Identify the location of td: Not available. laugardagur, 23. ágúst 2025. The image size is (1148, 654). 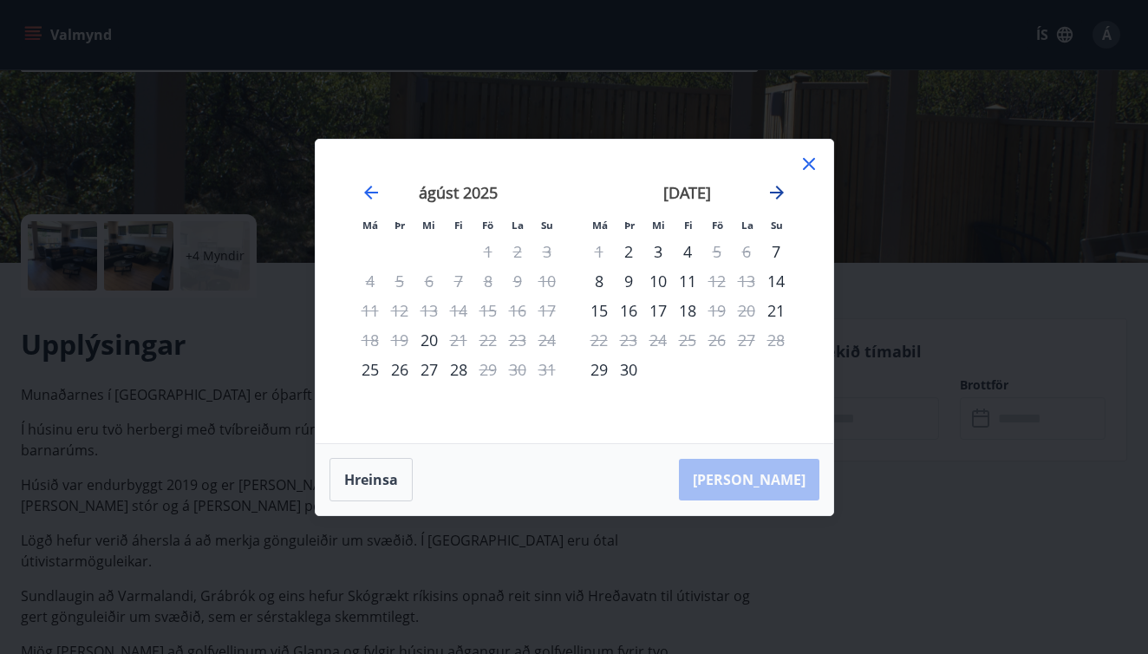
(518, 340).